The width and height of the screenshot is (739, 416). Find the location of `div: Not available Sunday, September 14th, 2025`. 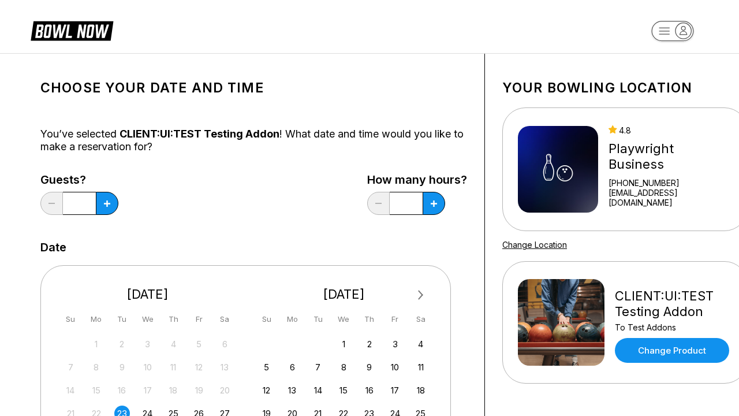

div: Not available Sunday, September 14th, 2025 is located at coordinates (70, 390).